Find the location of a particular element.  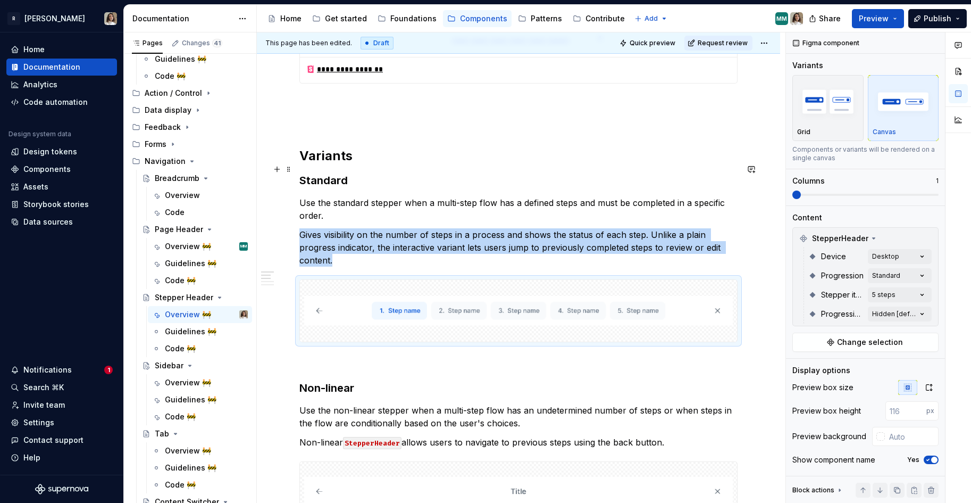

p: Use the standard stepper when a multi-step flow has a defined steps and must be completed in a sp... is located at coordinates (519, 209).